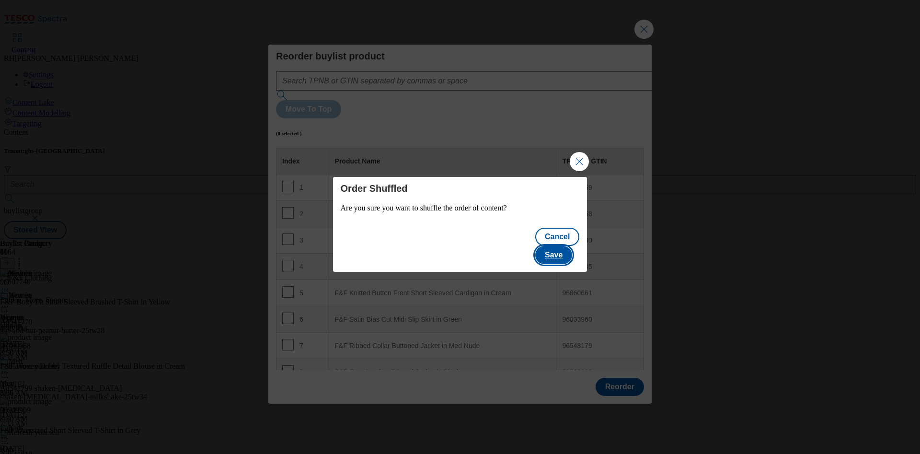 Image resolution: width=920 pixels, height=454 pixels. Describe the element at coordinates (557, 237) in the screenshot. I see `button: Cancel` at that location.